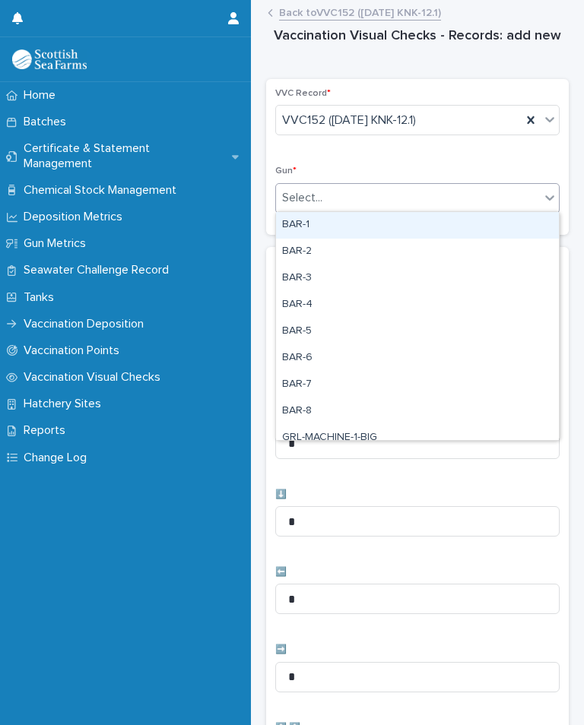 The image size is (584, 725). I want to click on p: Batches, so click(48, 122).